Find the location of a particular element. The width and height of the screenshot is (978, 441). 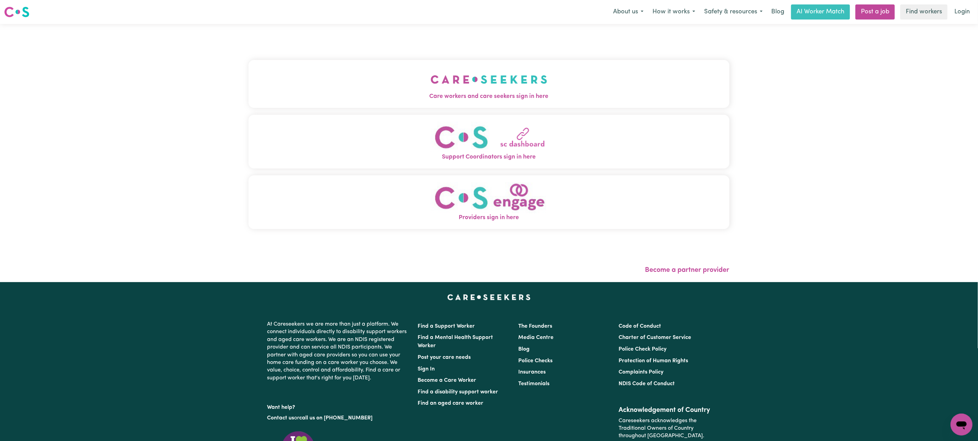

a: Protection of Human Rights is located at coordinates (653, 361).